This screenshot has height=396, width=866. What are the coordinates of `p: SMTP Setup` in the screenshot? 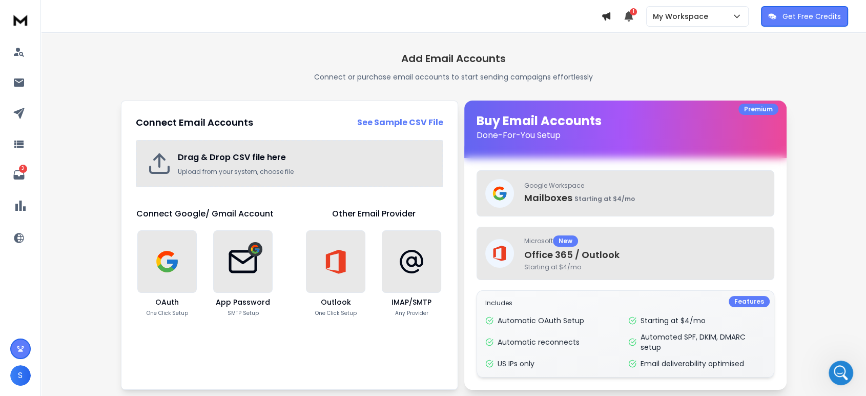 It's located at (243, 313).